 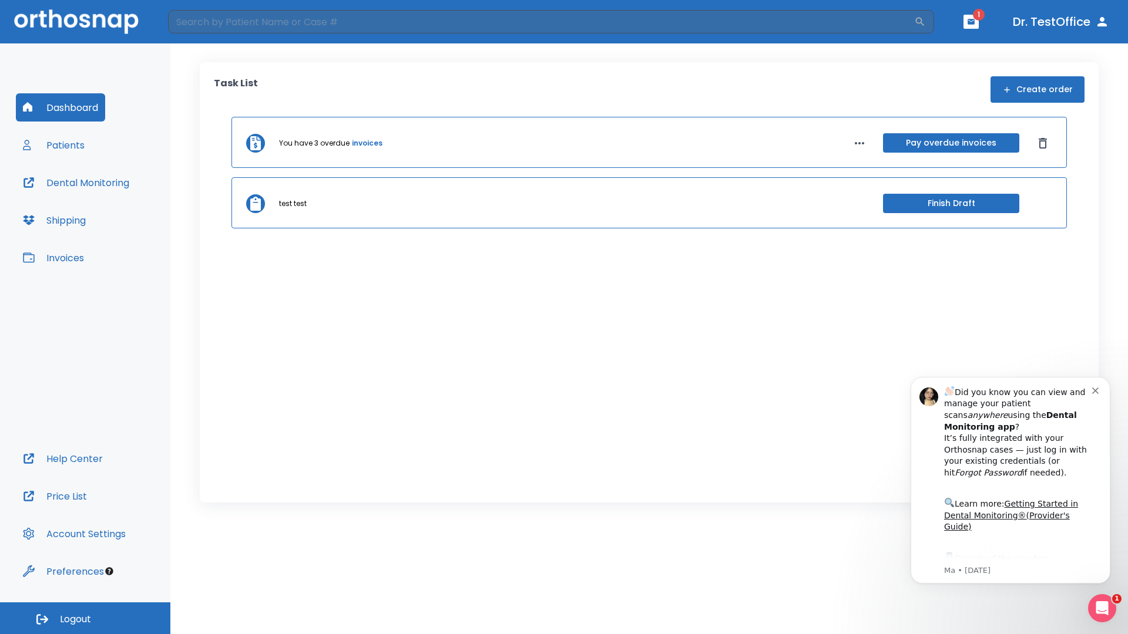 What do you see at coordinates (951, 203) in the screenshot?
I see `button: Finish Draft` at bounding box center [951, 203].